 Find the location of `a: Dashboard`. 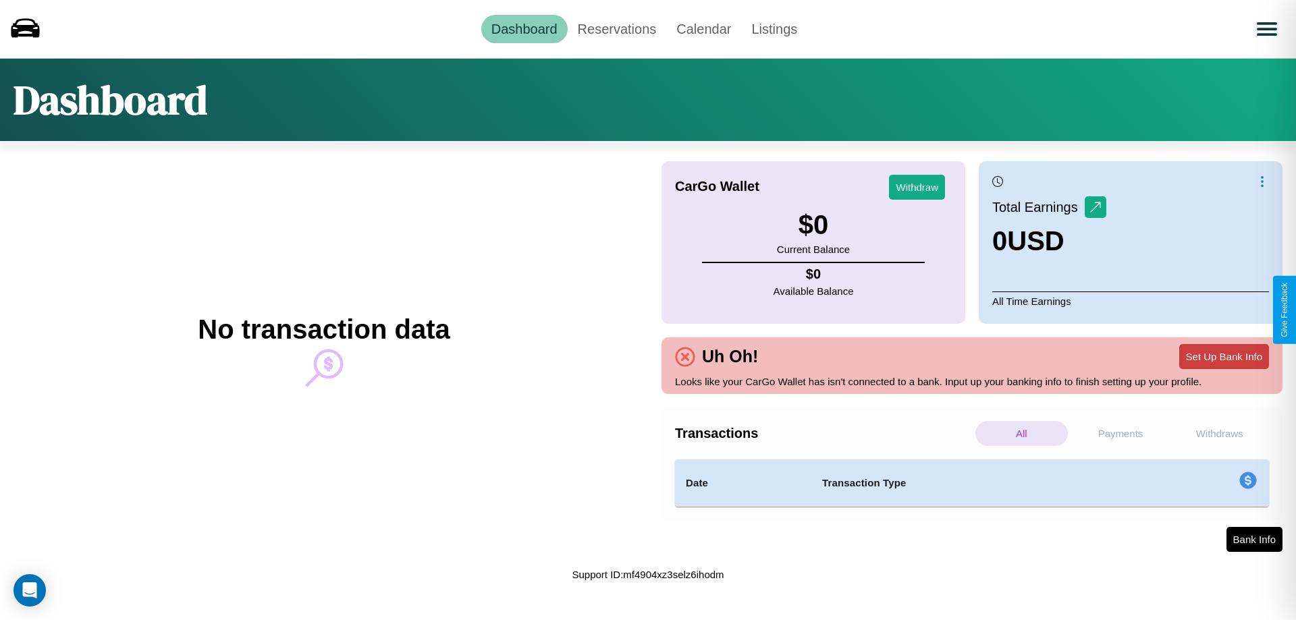

a: Dashboard is located at coordinates (525, 29).